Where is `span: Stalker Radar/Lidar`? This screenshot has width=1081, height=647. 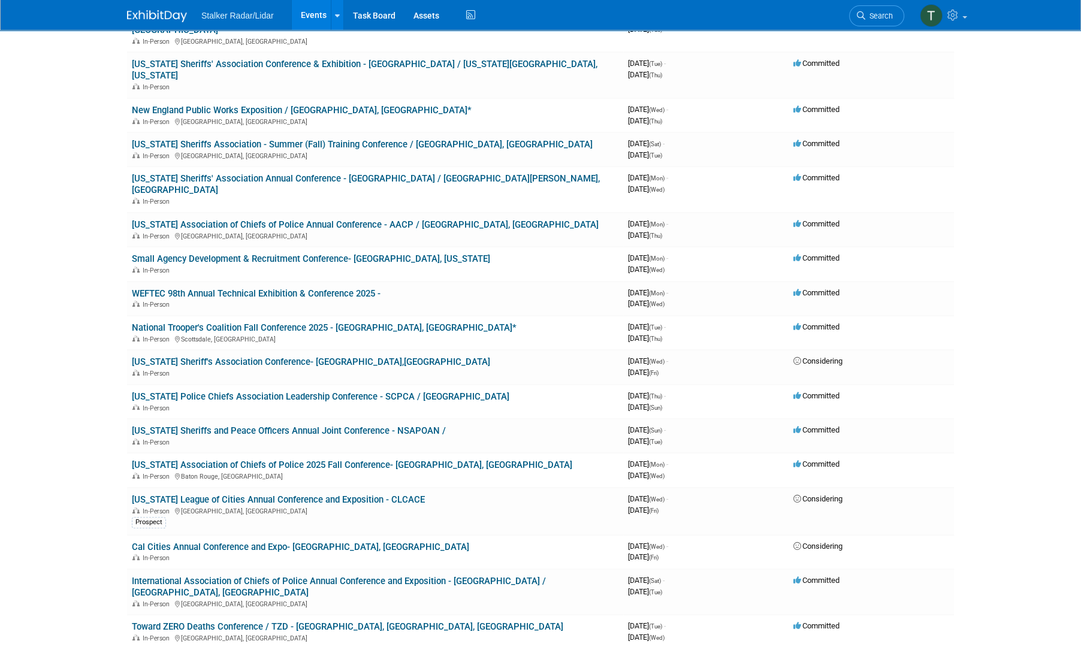
span: Stalker Radar/Lidar is located at coordinates (237, 16).